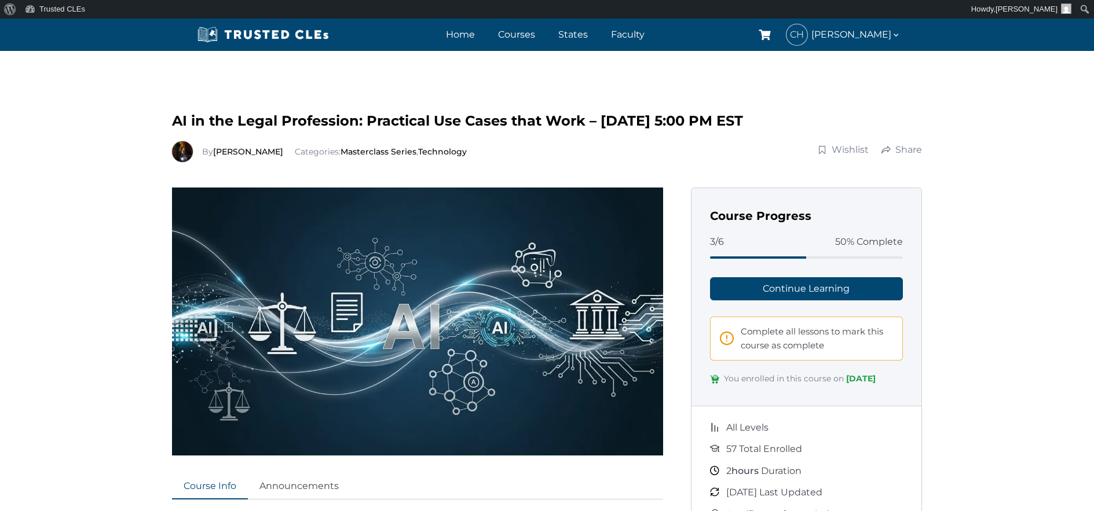 This screenshot has height=511, width=1094. What do you see at coordinates (800, 380) in the screenshot?
I see `span: You enrolled in this course on` at bounding box center [800, 380].